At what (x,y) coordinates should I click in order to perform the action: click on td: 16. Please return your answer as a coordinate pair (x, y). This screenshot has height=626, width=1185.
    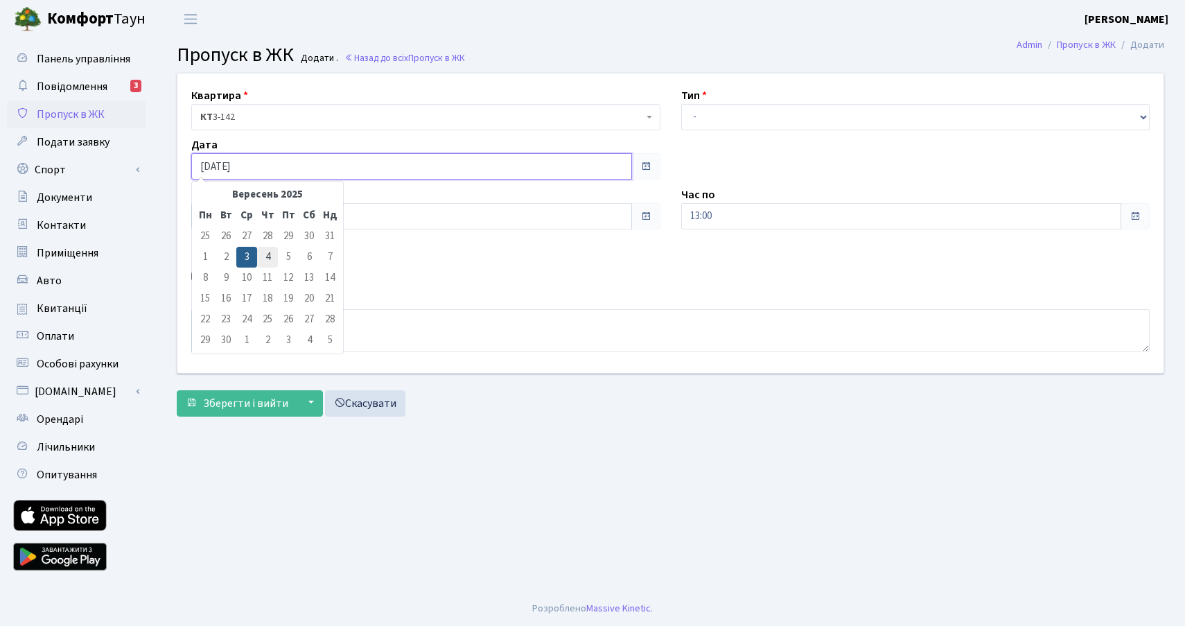
    Looking at the image, I should click on (226, 299).